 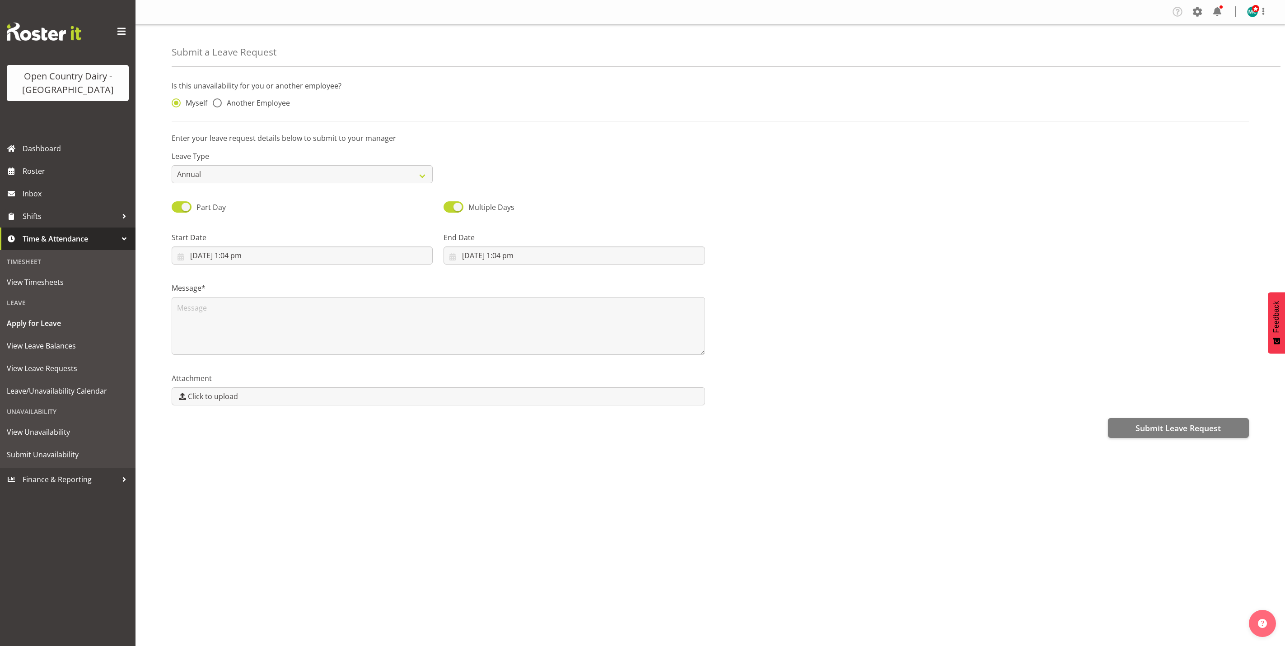 What do you see at coordinates (68, 432) in the screenshot?
I see `a: View Unavailability` at bounding box center [68, 432].